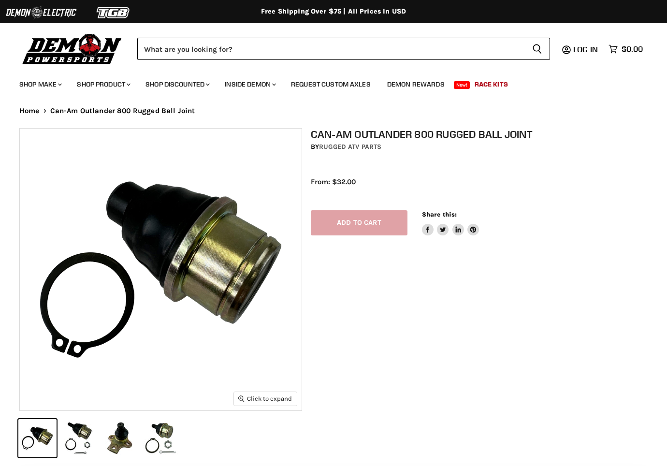 Image resolution: width=667 pixels, height=466 pixels. Describe the element at coordinates (331, 84) in the screenshot. I see `a: Request Custom Axles` at that location.